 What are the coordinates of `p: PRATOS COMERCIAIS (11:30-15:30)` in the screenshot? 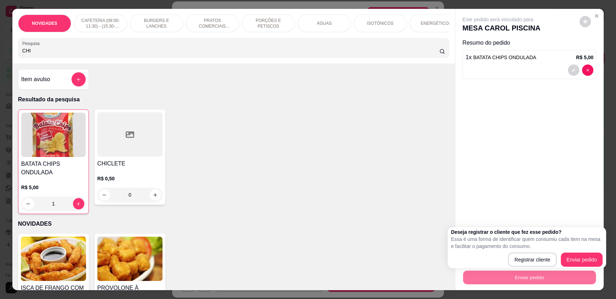 It's located at (213, 23).